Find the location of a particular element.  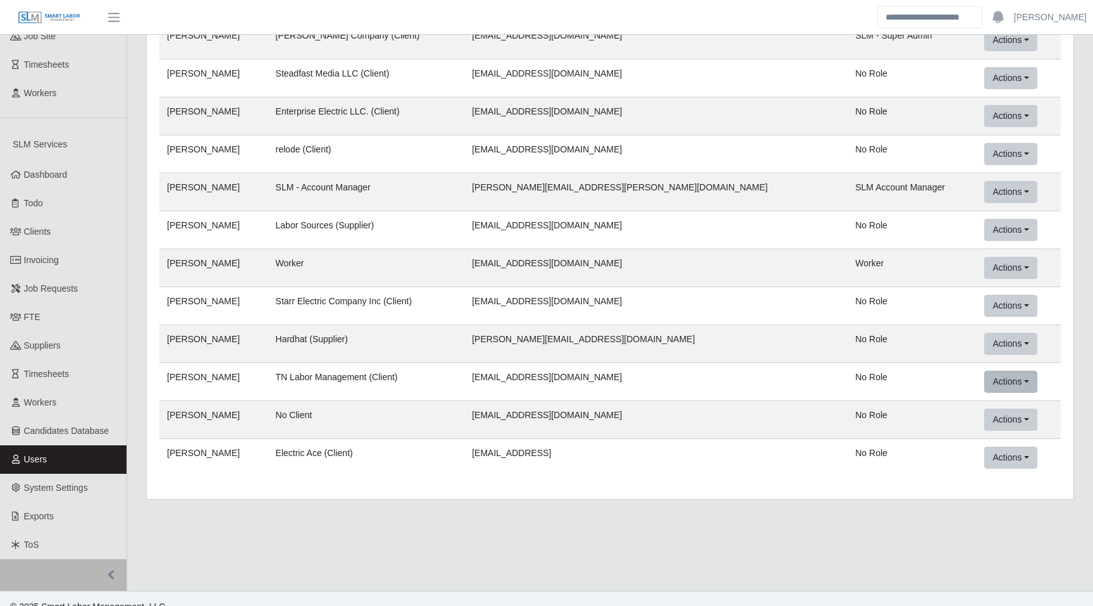

span: Todo is located at coordinates (34, 203).